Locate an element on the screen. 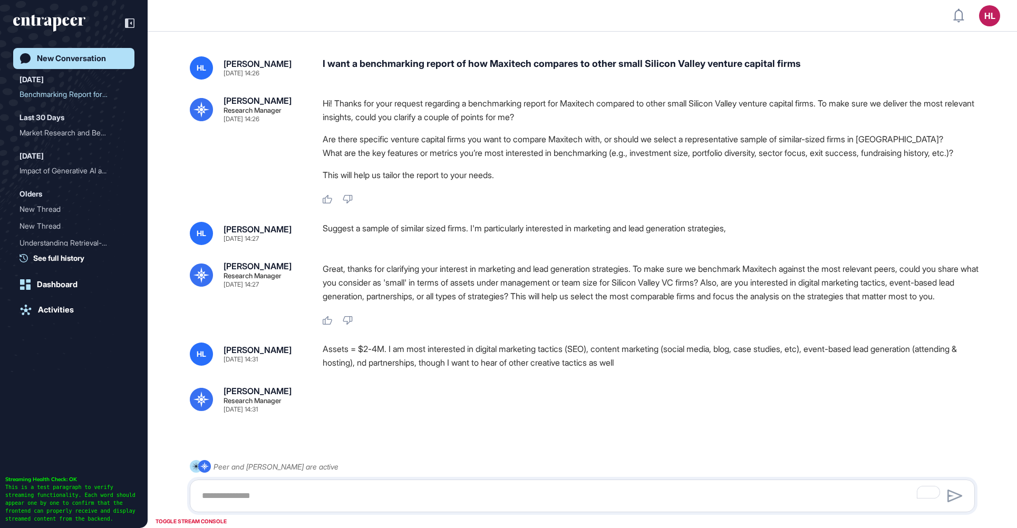  p: Hi! Thanks for your request regarding a benchmarking report for Maxitech compared to other small ... is located at coordinates (653, 110).